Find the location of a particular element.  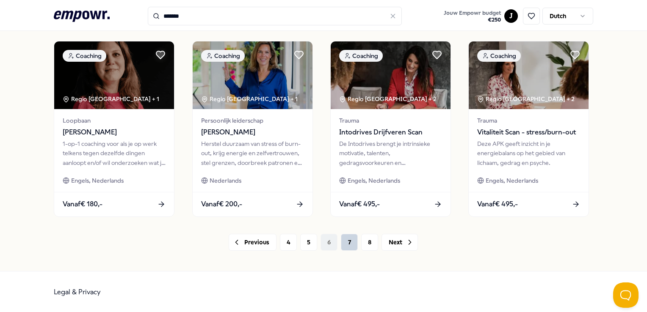

div: 1-op-1 coaching voor als je op werk telkens tegen dezelfde dingen aanloopt en/of wil onderzoeken ... is located at coordinates (114, 153).